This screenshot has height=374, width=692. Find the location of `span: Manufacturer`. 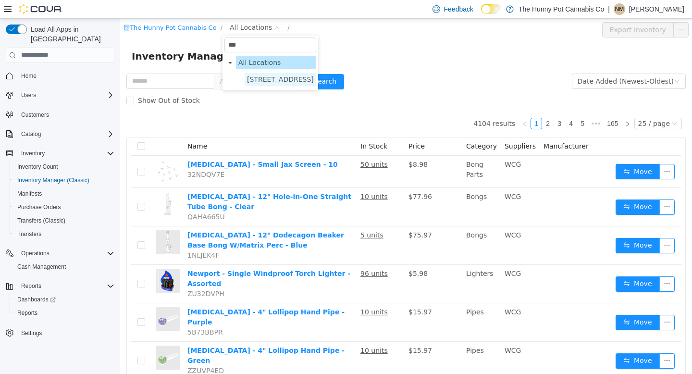

span: Manufacturer is located at coordinates (446, 127).